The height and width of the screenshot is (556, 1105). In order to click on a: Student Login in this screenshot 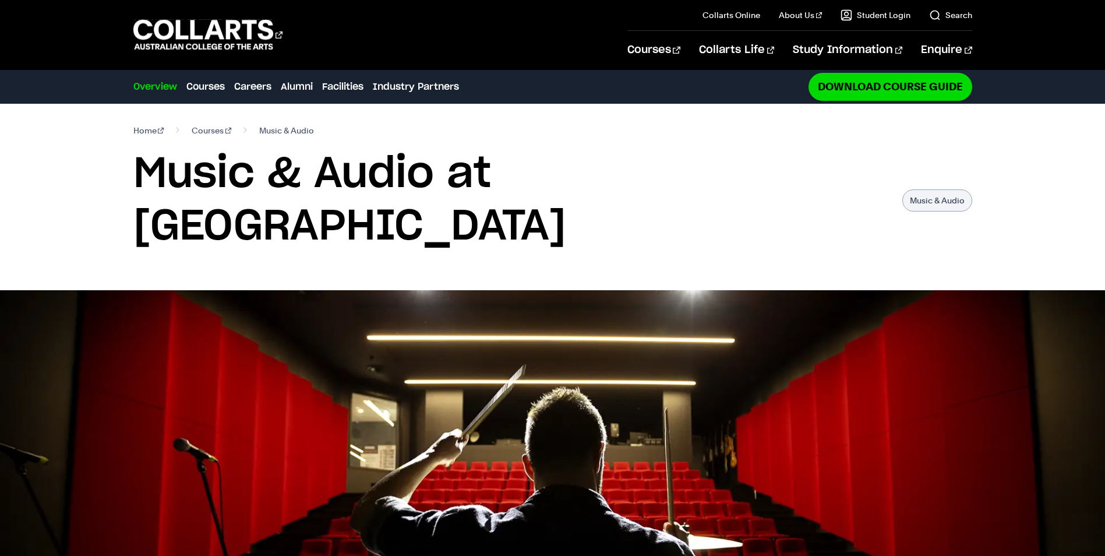, I will do `click(875, 15)`.